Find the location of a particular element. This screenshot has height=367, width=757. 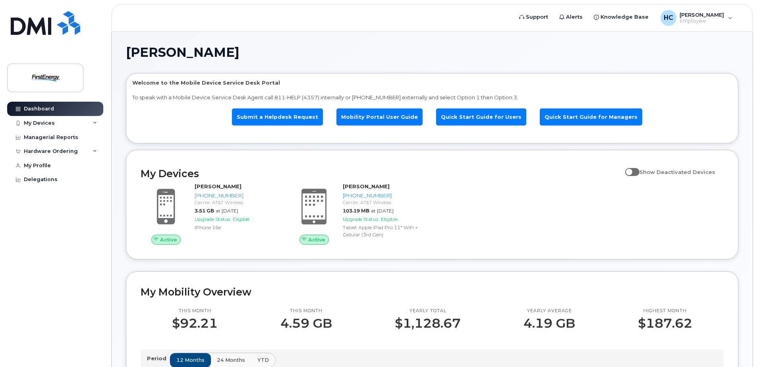

span: YTD is located at coordinates (263, 360).